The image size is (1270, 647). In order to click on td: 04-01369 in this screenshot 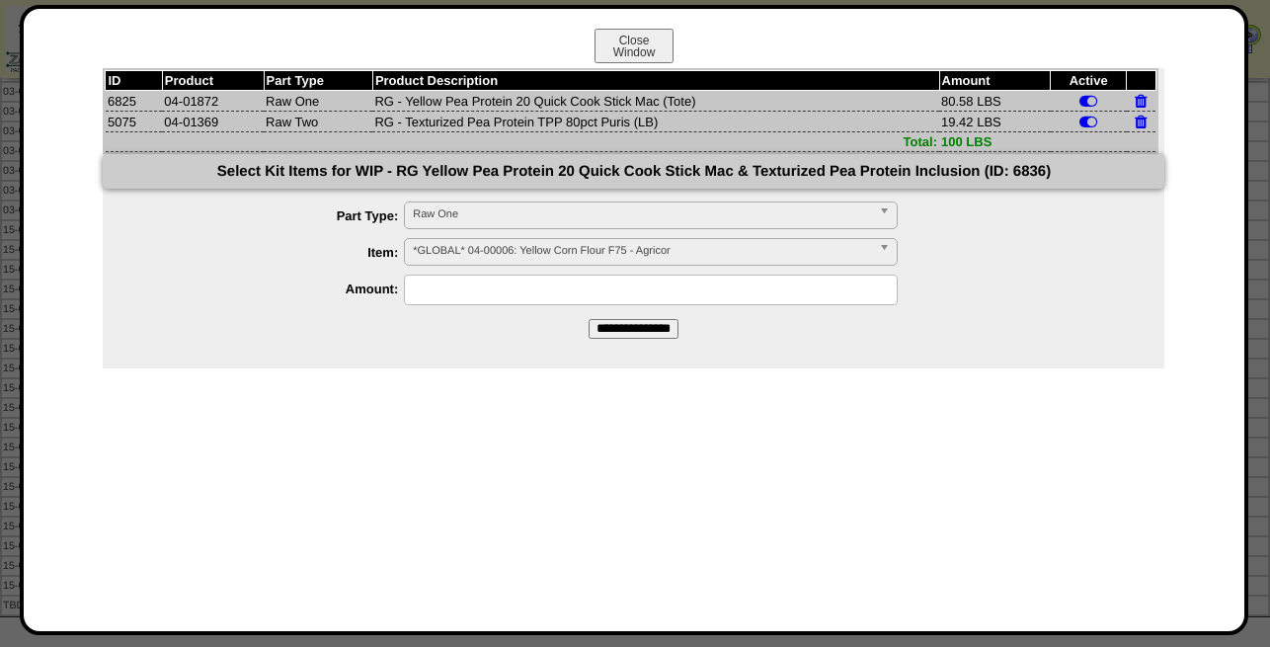, I will do `click(212, 121)`.